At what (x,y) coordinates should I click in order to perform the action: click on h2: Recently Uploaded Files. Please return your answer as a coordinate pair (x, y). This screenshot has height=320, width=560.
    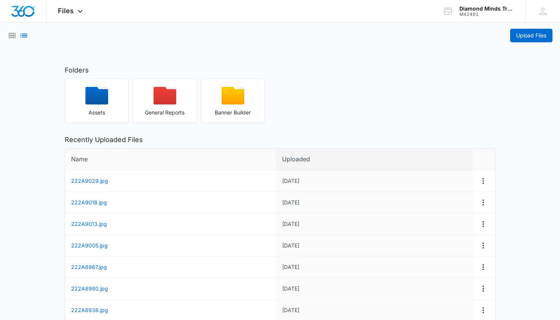
    Looking at the image, I should click on (280, 139).